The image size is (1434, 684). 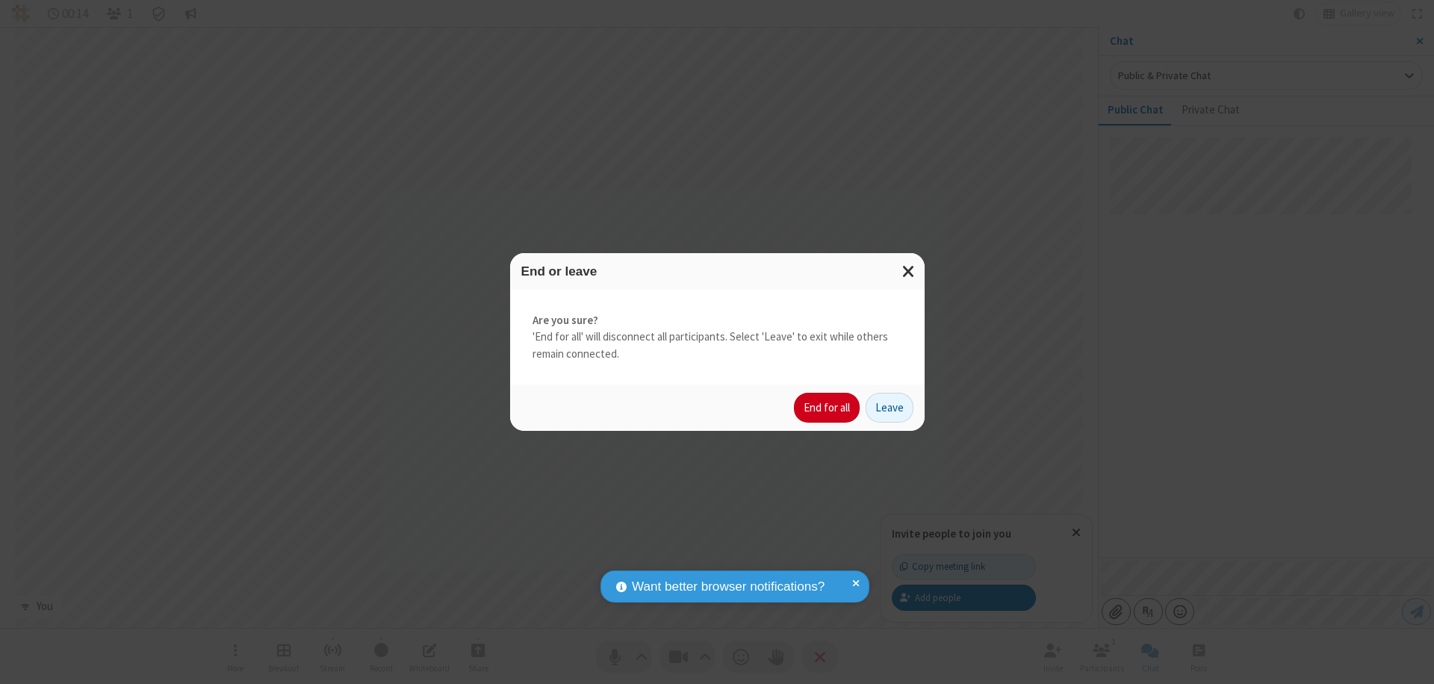 I want to click on button: End for all, so click(x=827, y=408).